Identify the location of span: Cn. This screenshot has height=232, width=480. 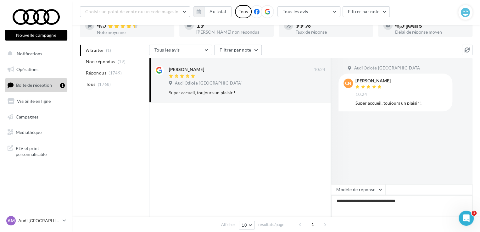
(349, 83).